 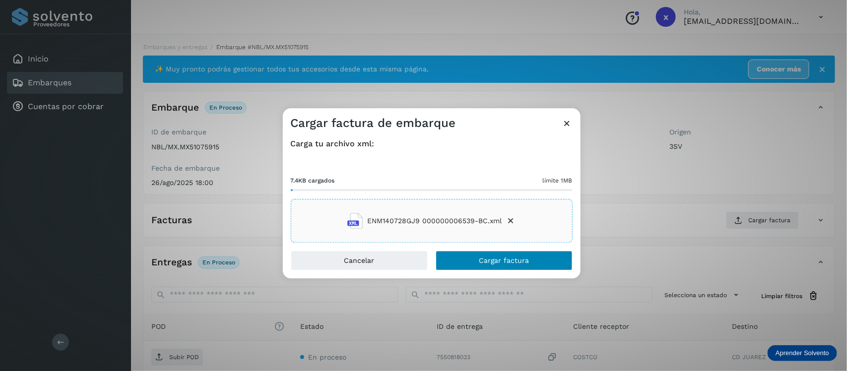 I want to click on span: Cancelar, so click(x=359, y=261).